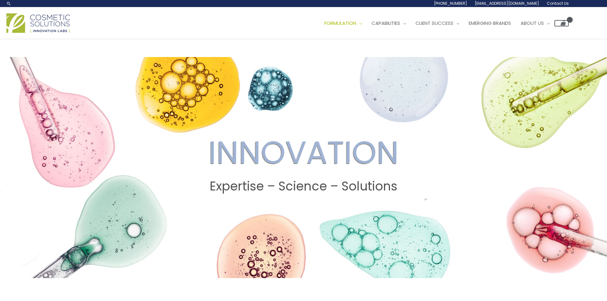 The width and height of the screenshot is (607, 301). Describe the element at coordinates (303, 186) in the screenshot. I see `h2: Expertise – Science – Solutions` at that location.